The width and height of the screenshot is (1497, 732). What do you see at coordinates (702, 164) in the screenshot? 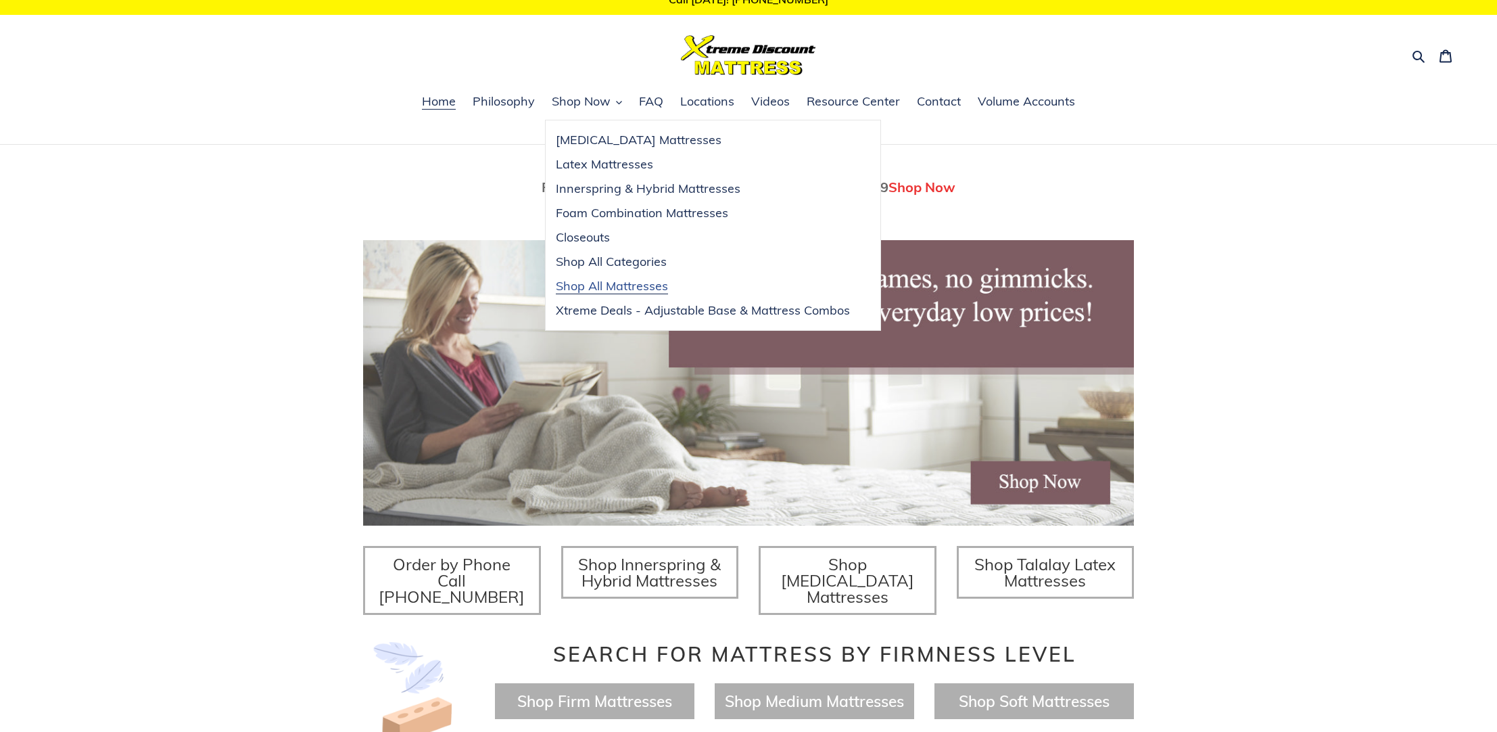
I see `a: Latex Mattresses` at bounding box center [702, 164].